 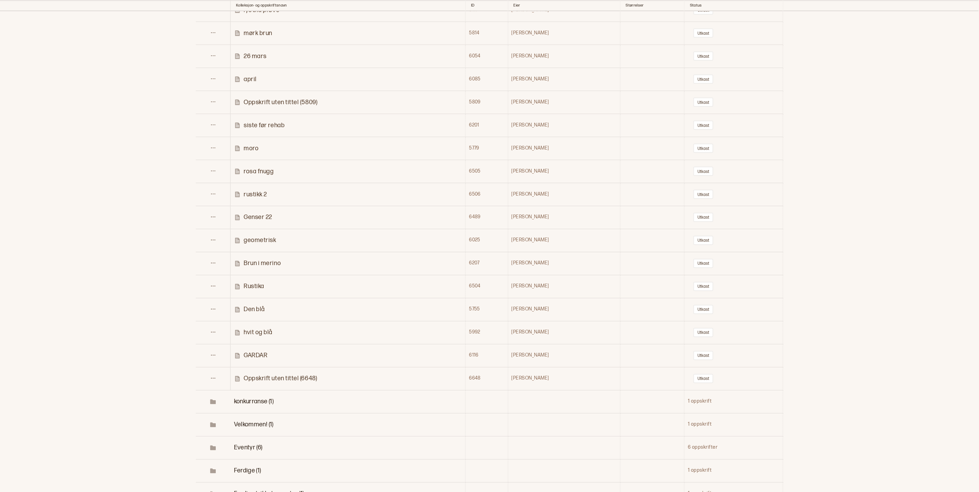 I want to click on p: moro, so click(x=251, y=148).